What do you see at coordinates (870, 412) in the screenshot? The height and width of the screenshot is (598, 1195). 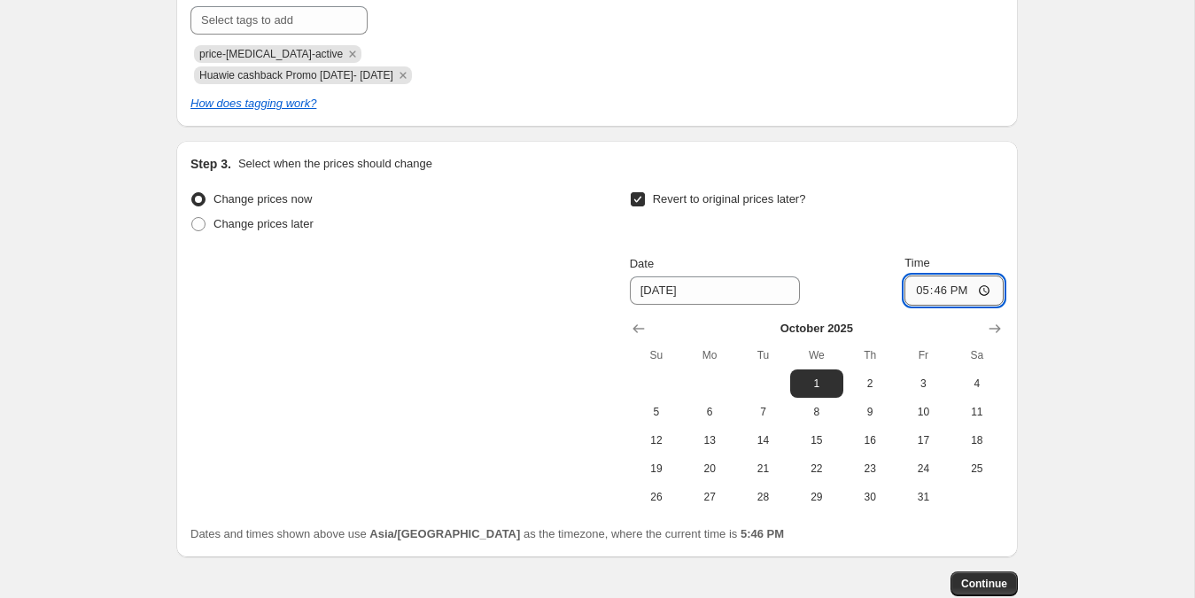 I see `span: 9` at bounding box center [870, 412].